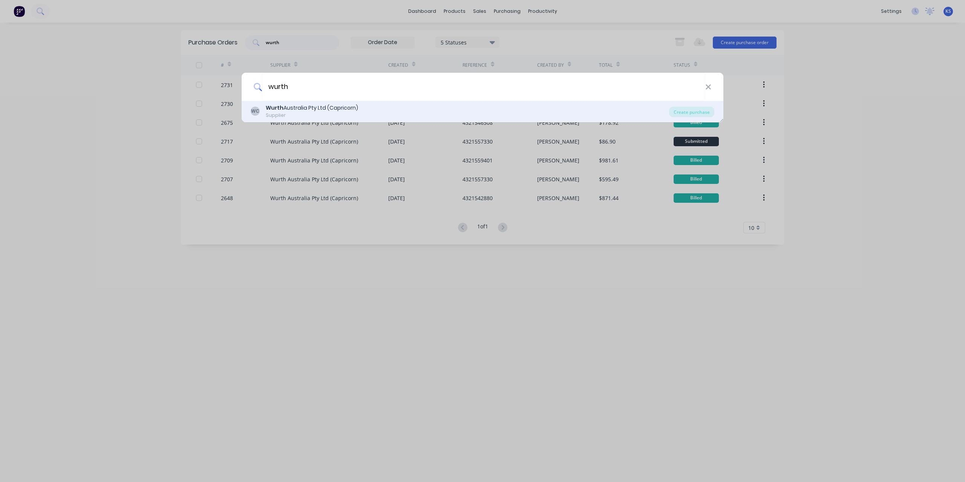 This screenshot has width=965, height=482. What do you see at coordinates (275, 108) in the screenshot?
I see `b: Wurth` at bounding box center [275, 108].